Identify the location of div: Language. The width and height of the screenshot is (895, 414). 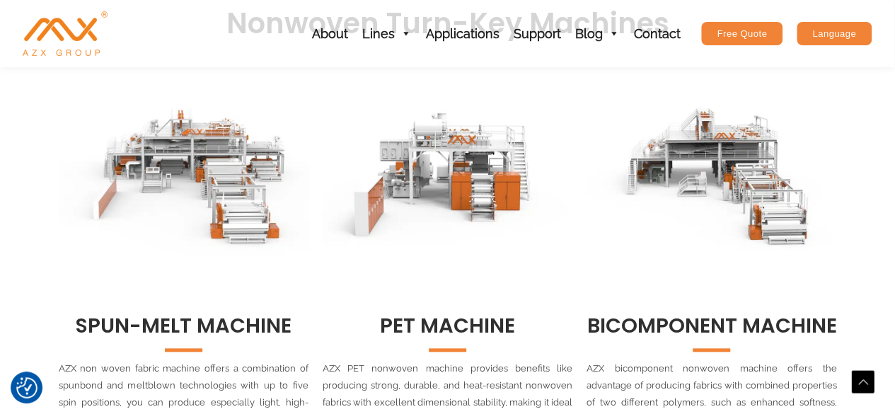
(835, 33).